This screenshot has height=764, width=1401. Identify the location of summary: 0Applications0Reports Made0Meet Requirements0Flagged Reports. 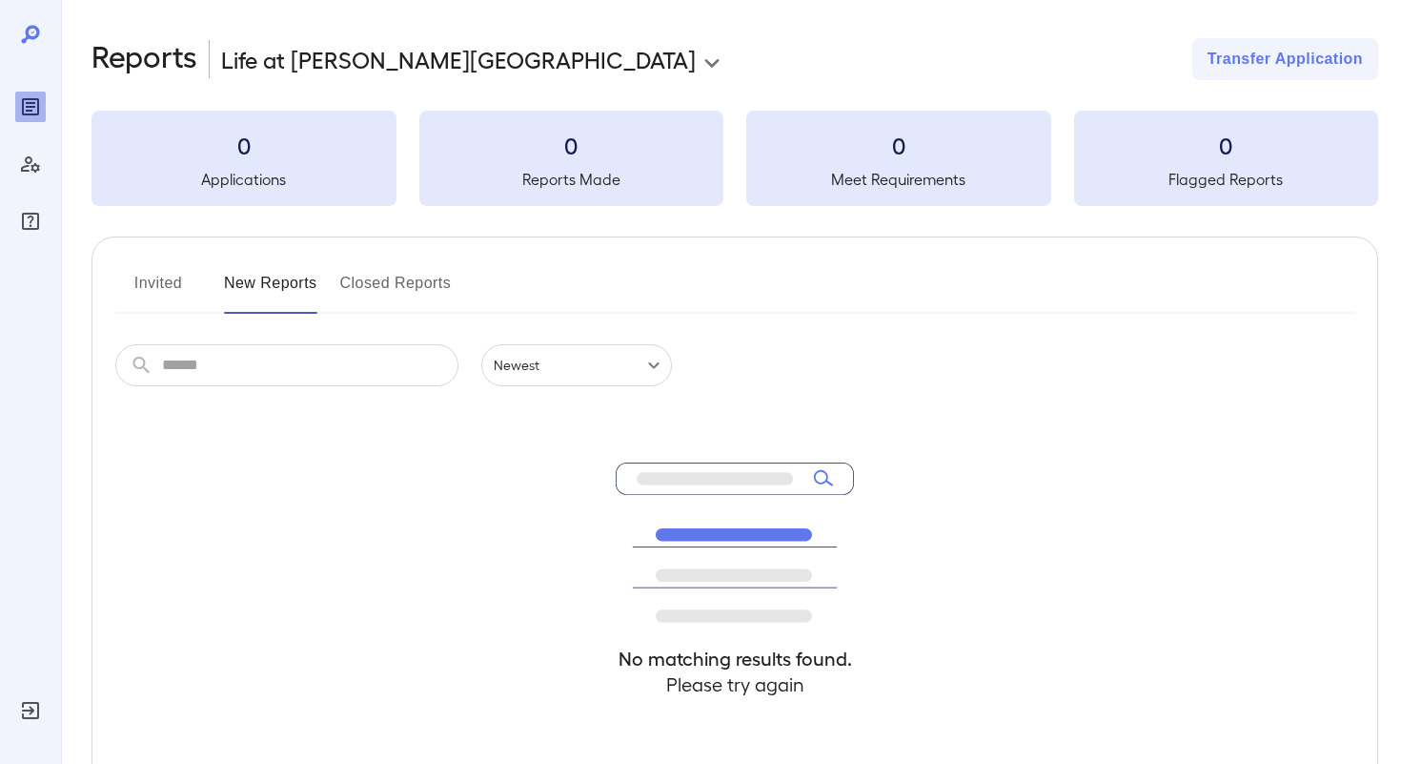
(735, 158).